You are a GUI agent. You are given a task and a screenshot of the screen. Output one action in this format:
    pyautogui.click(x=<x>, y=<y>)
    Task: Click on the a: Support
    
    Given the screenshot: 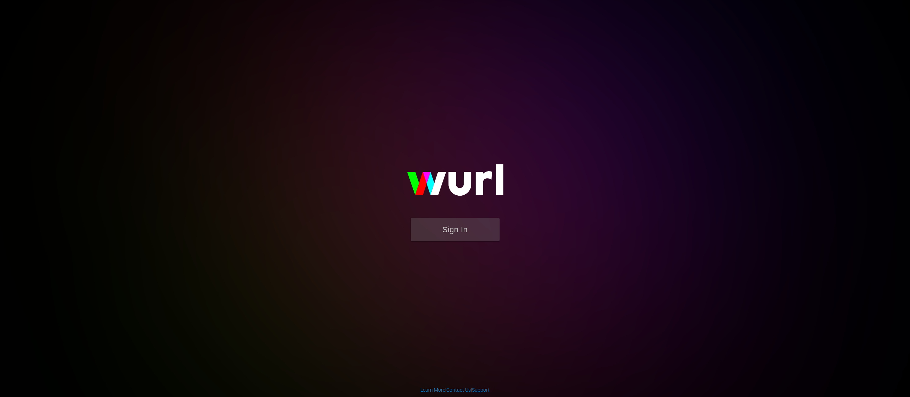 What is the action you would take?
    pyautogui.click(x=481, y=390)
    